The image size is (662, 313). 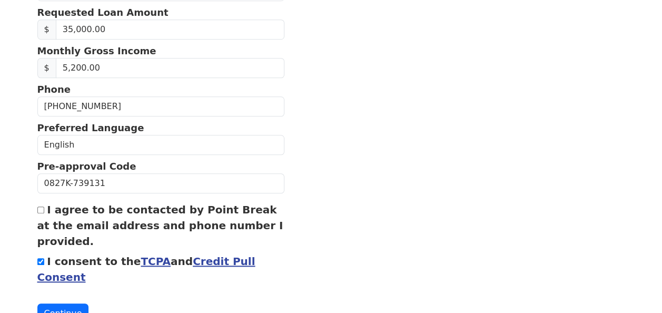 What do you see at coordinates (161, 183) in the screenshot?
I see `input: Pre-approval Code` at bounding box center [161, 183].